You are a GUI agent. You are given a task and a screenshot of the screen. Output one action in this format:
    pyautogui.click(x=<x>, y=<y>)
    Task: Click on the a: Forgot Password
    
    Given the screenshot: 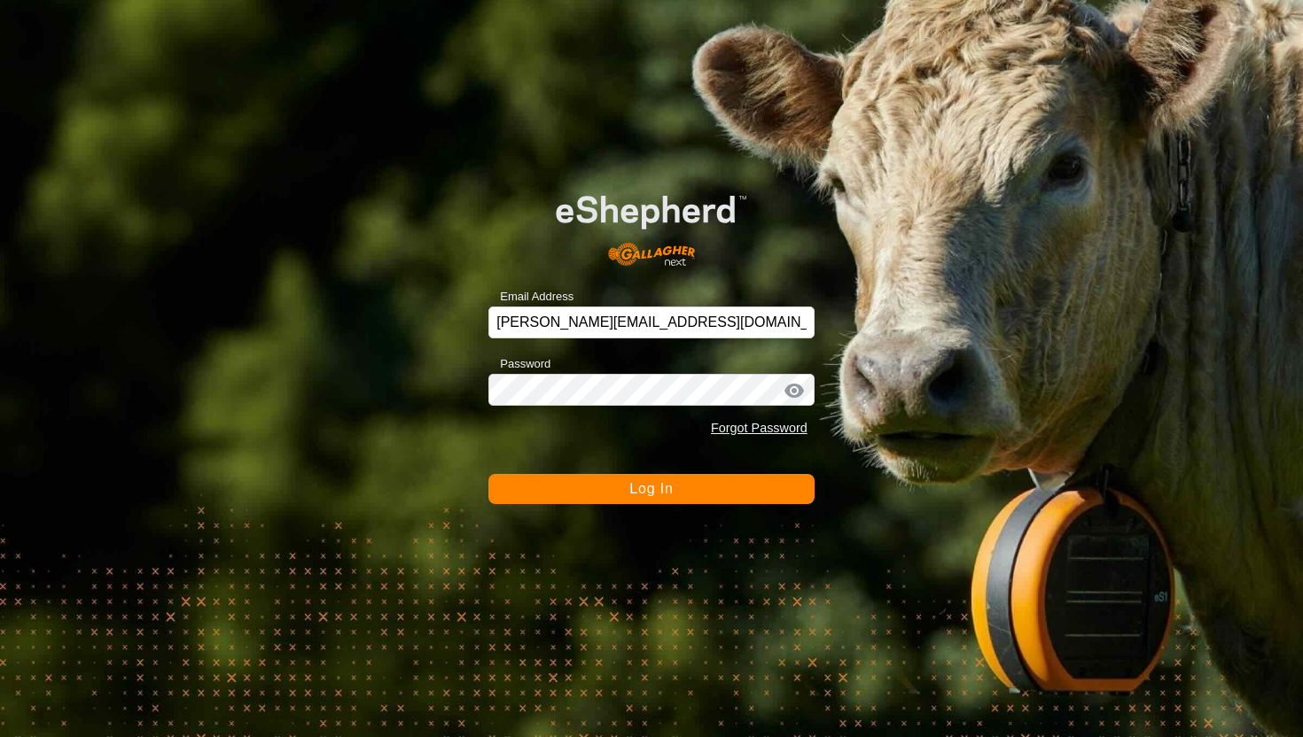 What is the action you would take?
    pyautogui.click(x=758, y=428)
    